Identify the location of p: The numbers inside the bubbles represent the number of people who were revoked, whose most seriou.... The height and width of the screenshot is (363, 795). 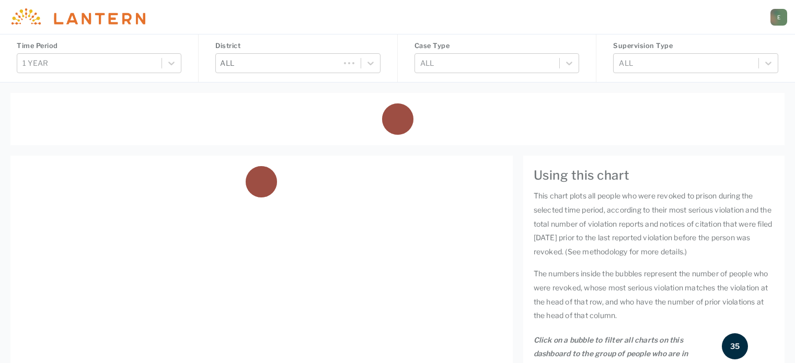
(654, 295).